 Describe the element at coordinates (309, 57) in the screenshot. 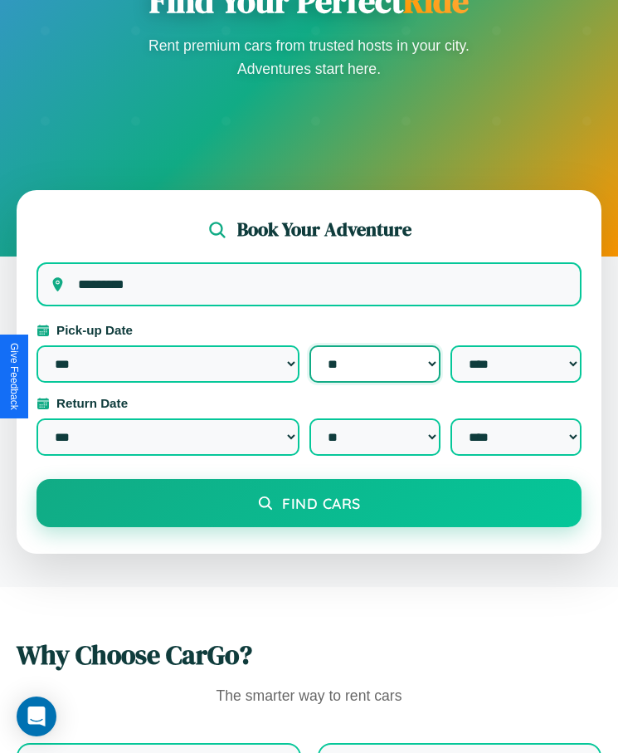

I see `p: Rent premium cars from trusted hosts in your city. Adventures start here.` at that location.